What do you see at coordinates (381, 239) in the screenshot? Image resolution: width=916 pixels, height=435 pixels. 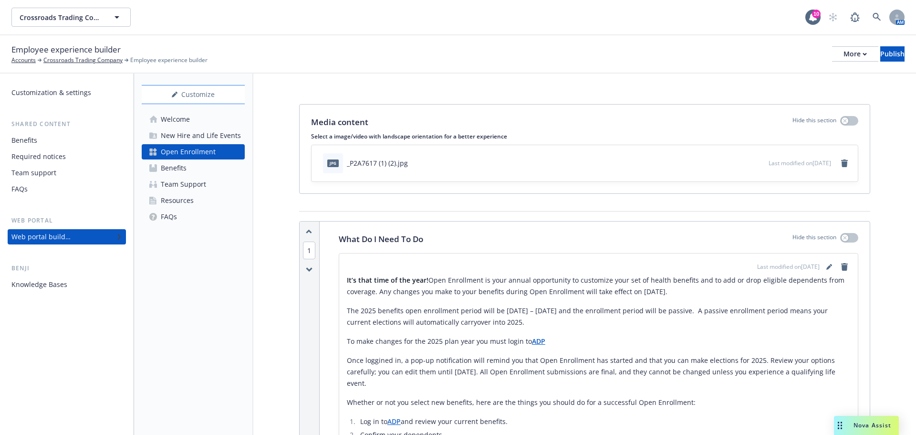 I see `p: What Do I Need To Do` at bounding box center [381, 239].